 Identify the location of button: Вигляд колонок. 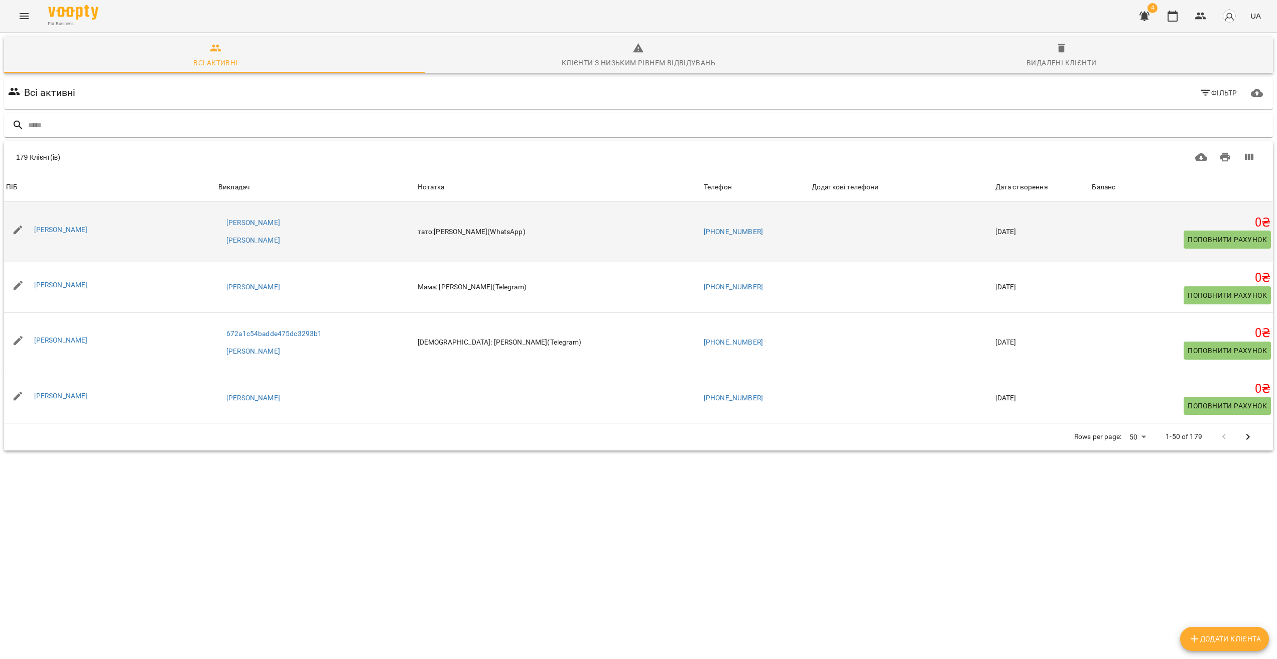
(1249, 157).